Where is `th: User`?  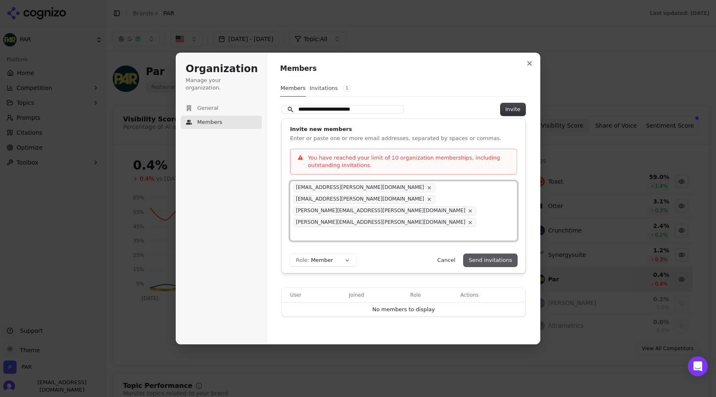 th: User is located at coordinates (313, 295).